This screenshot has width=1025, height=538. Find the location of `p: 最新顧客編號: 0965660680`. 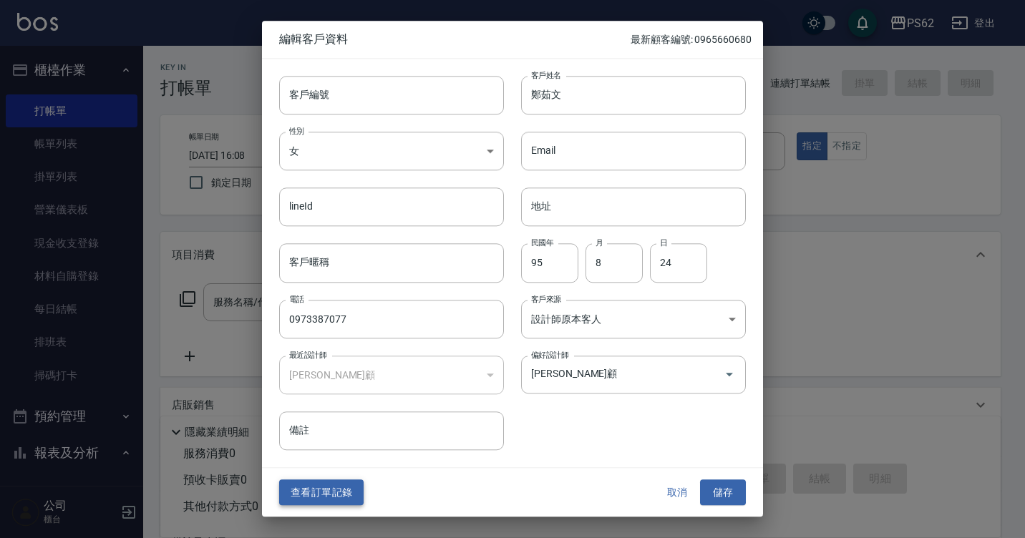

p: 最新顧客編號: 0965660680 is located at coordinates (691, 39).